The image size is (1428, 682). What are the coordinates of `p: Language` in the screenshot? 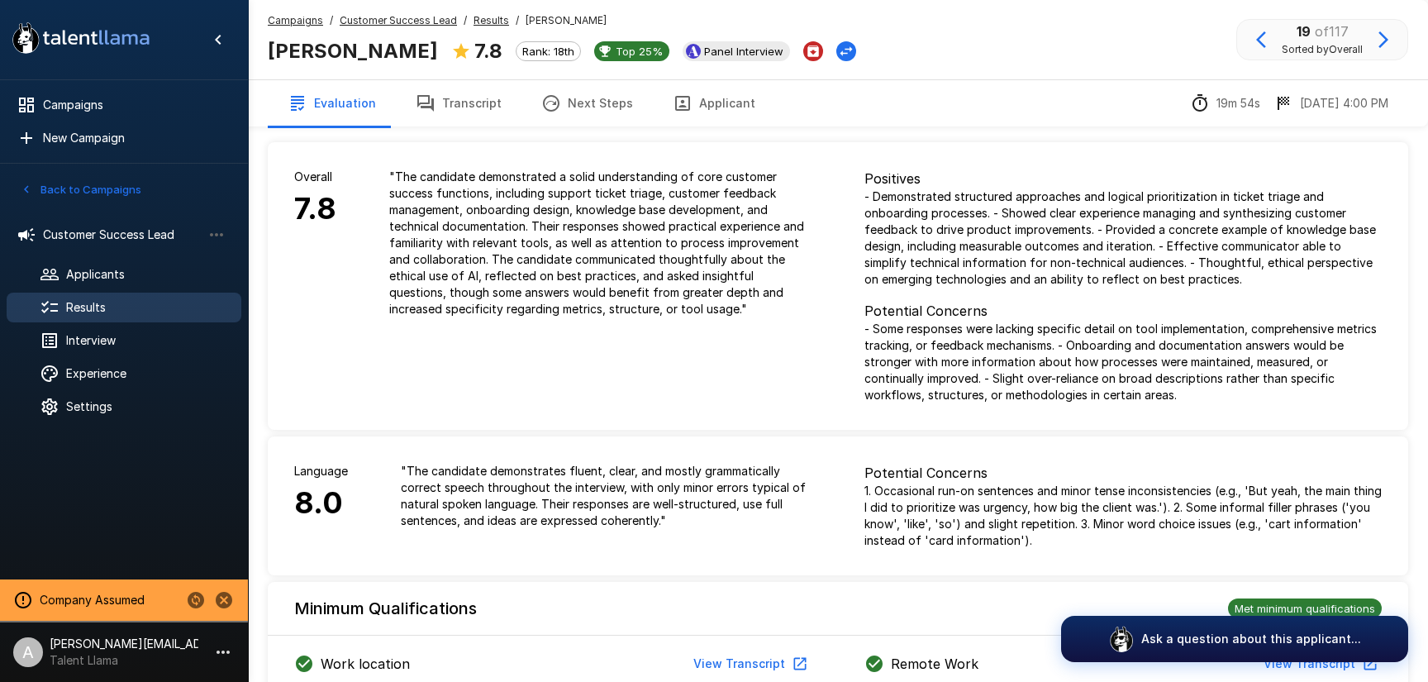 It's located at (321, 471).